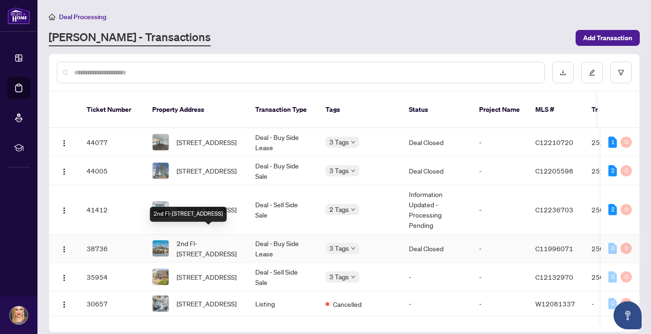  What do you see at coordinates (112, 142) in the screenshot?
I see `td: 44077` at bounding box center [112, 142].